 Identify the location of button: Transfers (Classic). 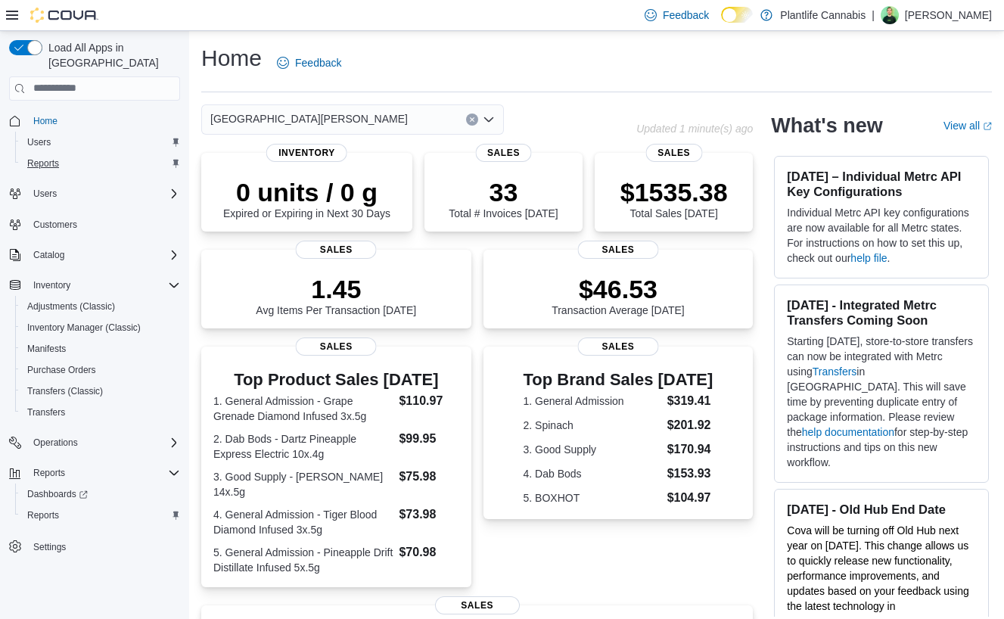
(101, 391).